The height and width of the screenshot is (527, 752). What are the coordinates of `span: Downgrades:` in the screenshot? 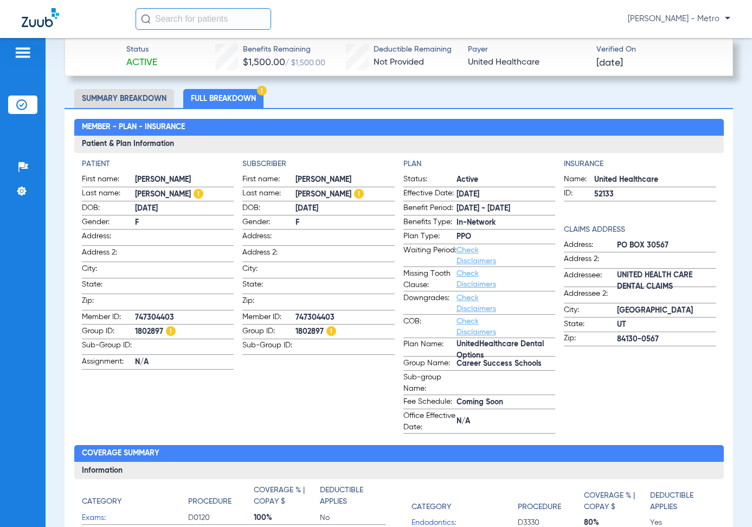 It's located at (430, 303).